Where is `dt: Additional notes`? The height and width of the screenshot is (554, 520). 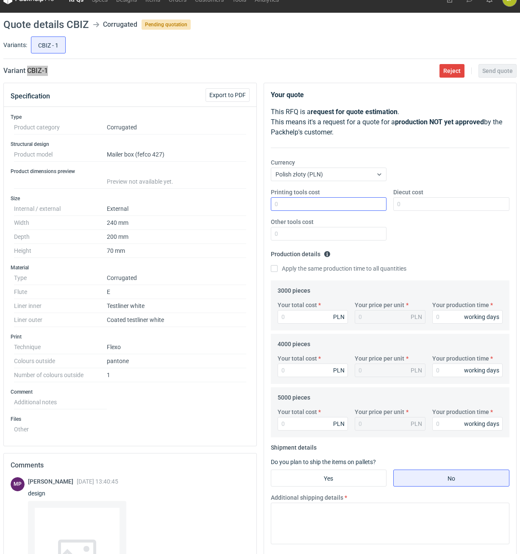
dt: Additional notes is located at coordinates (60, 402).